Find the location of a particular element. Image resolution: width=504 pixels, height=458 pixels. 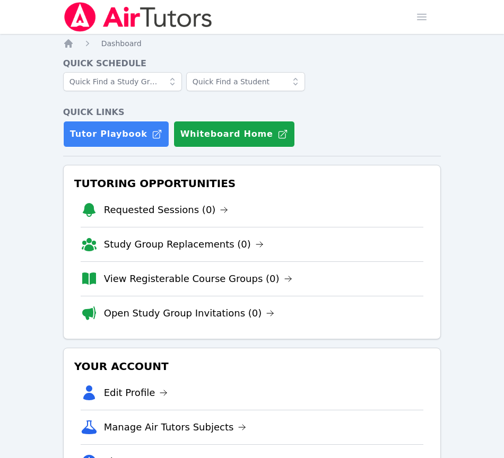

button: Whiteboard Home is located at coordinates (234, 134).